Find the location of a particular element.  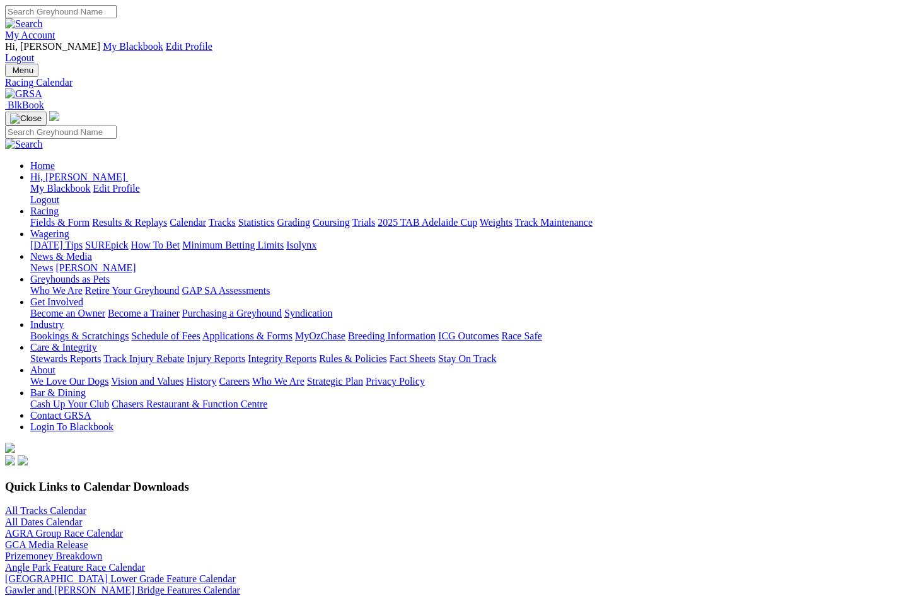

a: Careers is located at coordinates (234, 381).